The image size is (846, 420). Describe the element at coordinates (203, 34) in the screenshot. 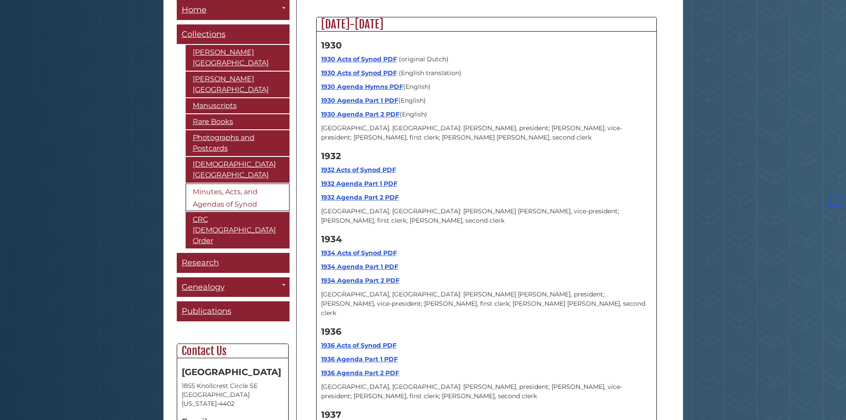

I see `span: Collections` at that location.